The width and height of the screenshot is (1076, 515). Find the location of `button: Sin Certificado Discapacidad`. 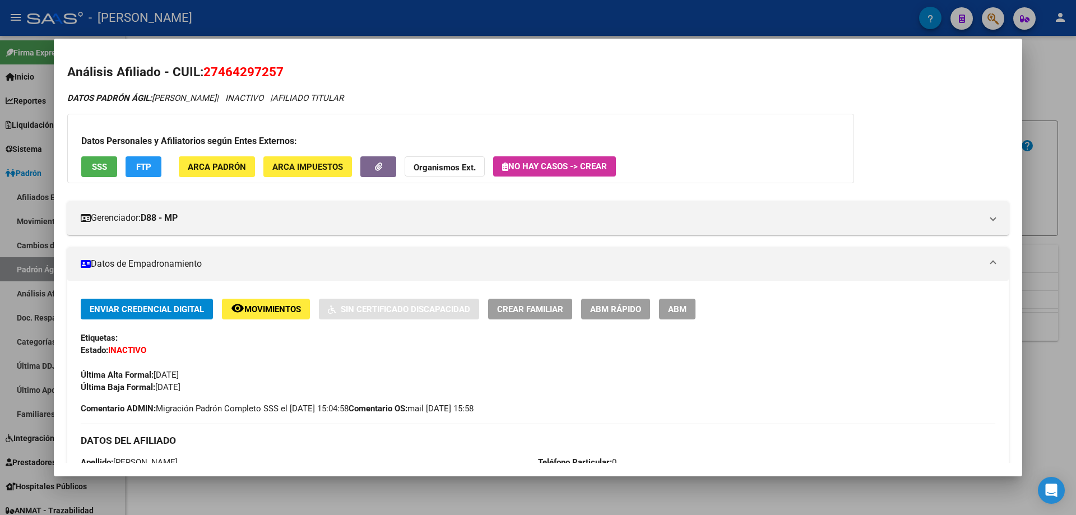

button: Sin Certificado Discapacidad is located at coordinates (399, 309).